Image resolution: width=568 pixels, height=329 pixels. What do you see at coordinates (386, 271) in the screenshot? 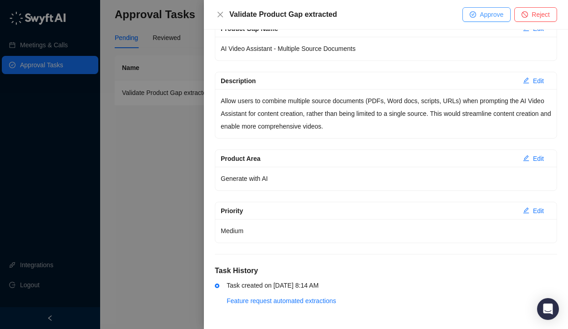
I see `h5: Task History` at bounding box center [386, 271].